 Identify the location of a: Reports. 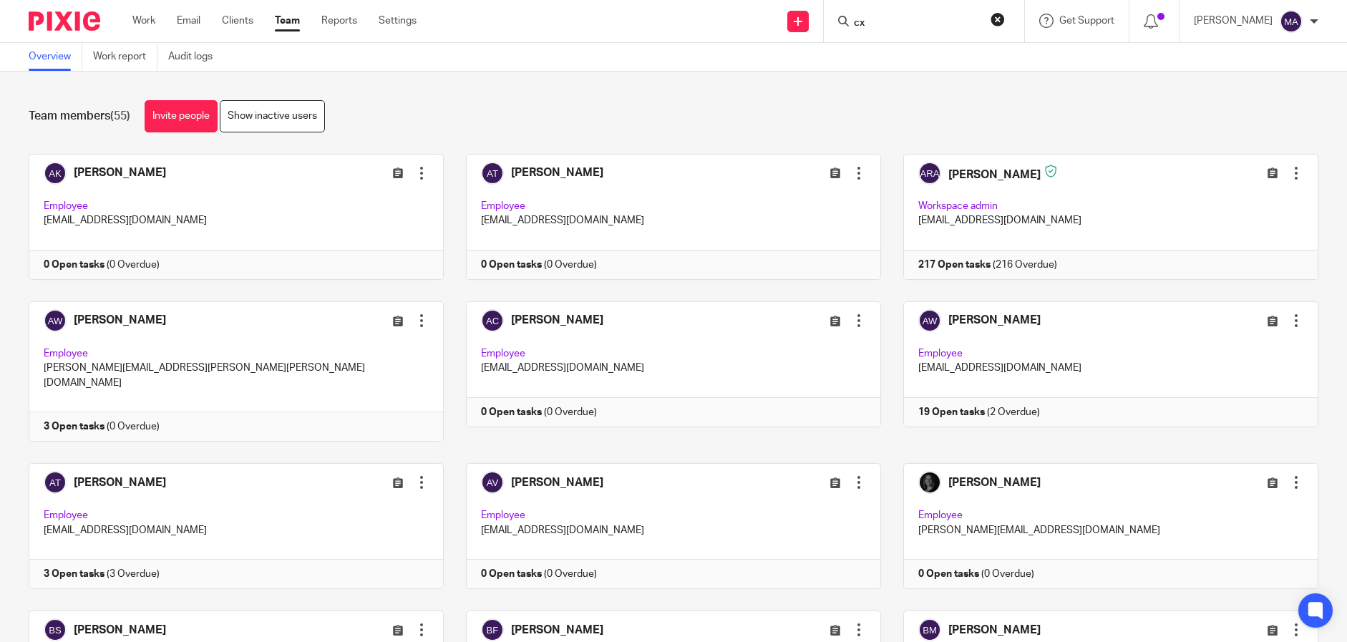
(339, 21).